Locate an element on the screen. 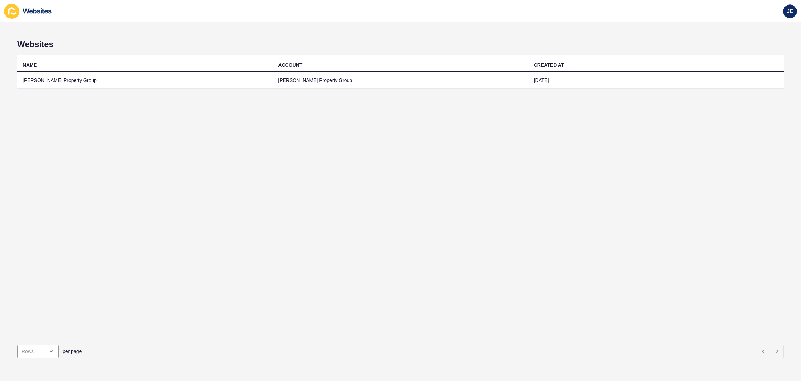 The width and height of the screenshot is (801, 381). span: per page is located at coordinates (72, 352).